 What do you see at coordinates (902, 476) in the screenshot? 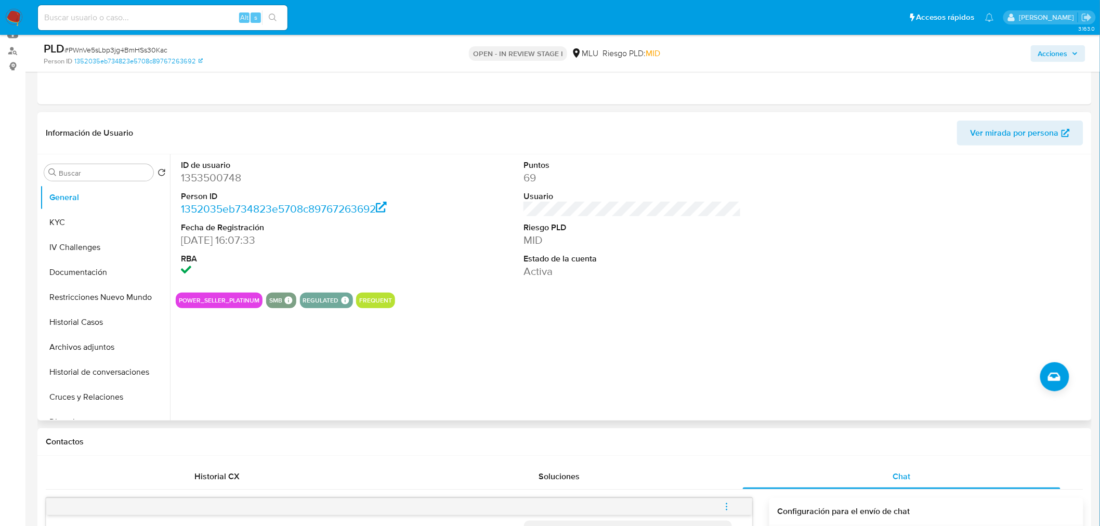
I see `span: Chat` at bounding box center [902, 476].